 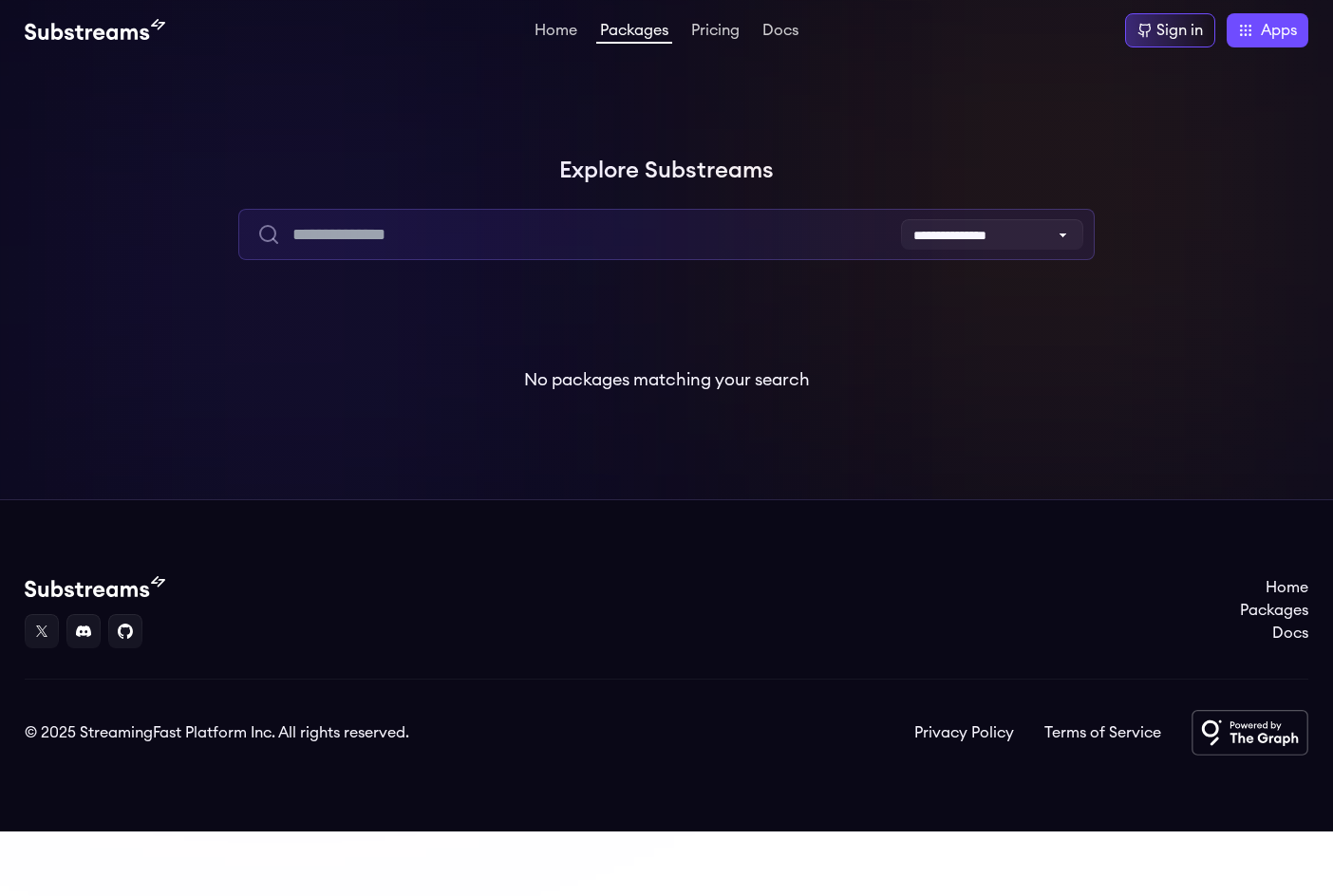 I want to click on span: Apps, so click(x=1279, y=31).